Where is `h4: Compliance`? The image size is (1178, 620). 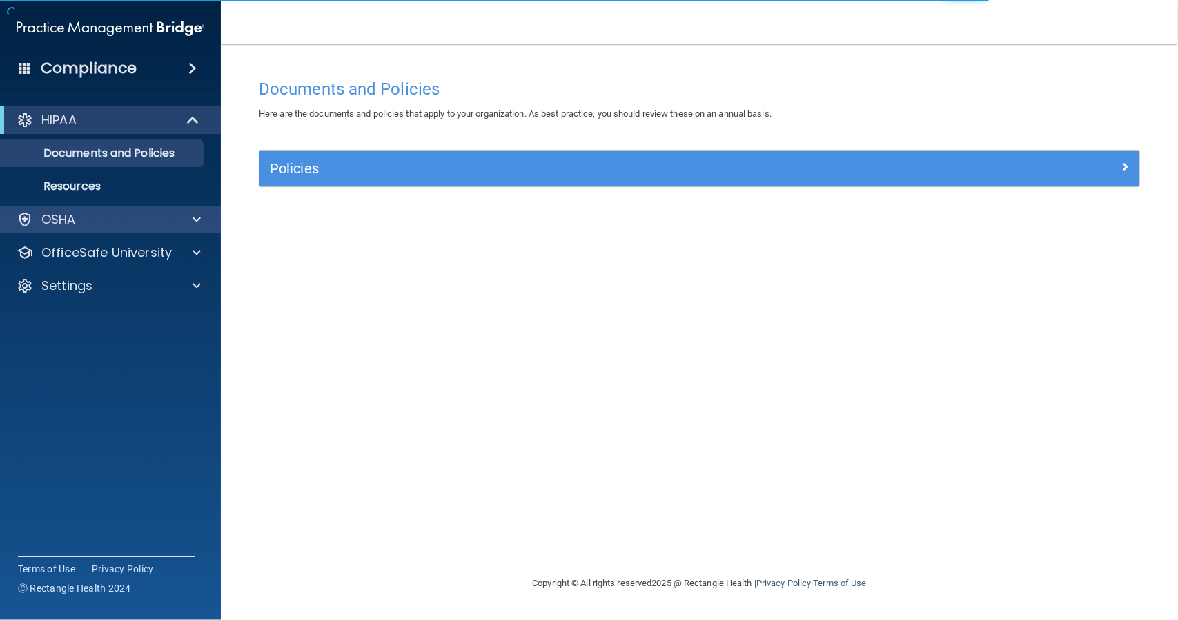
h4: Compliance is located at coordinates (88, 68).